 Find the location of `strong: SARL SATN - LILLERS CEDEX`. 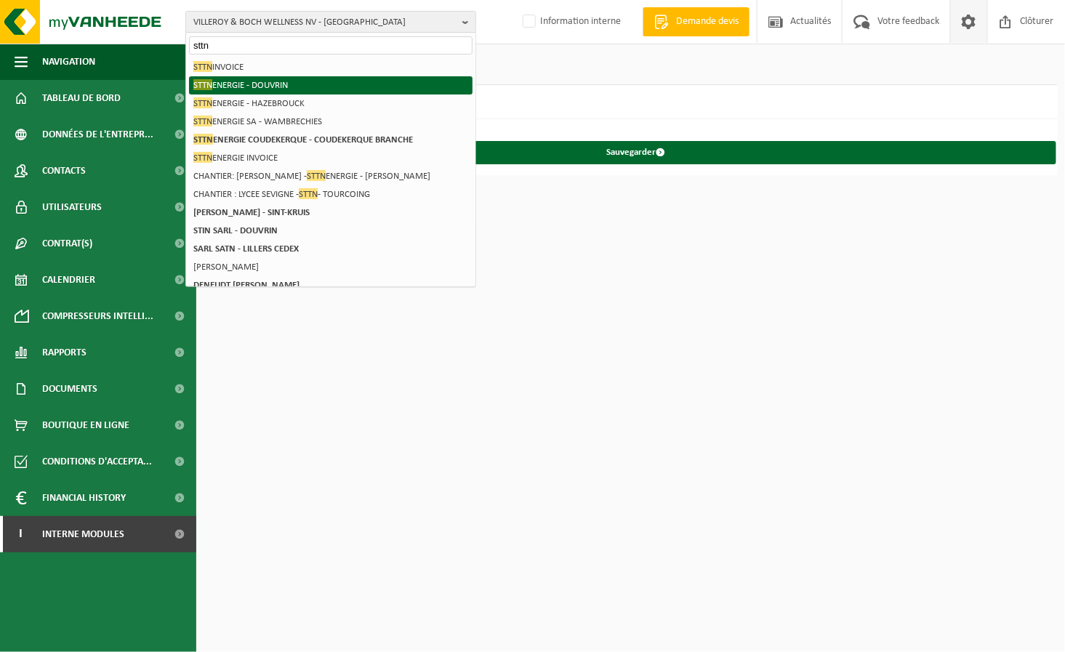

strong: SARL SATN - LILLERS CEDEX is located at coordinates (246, 249).